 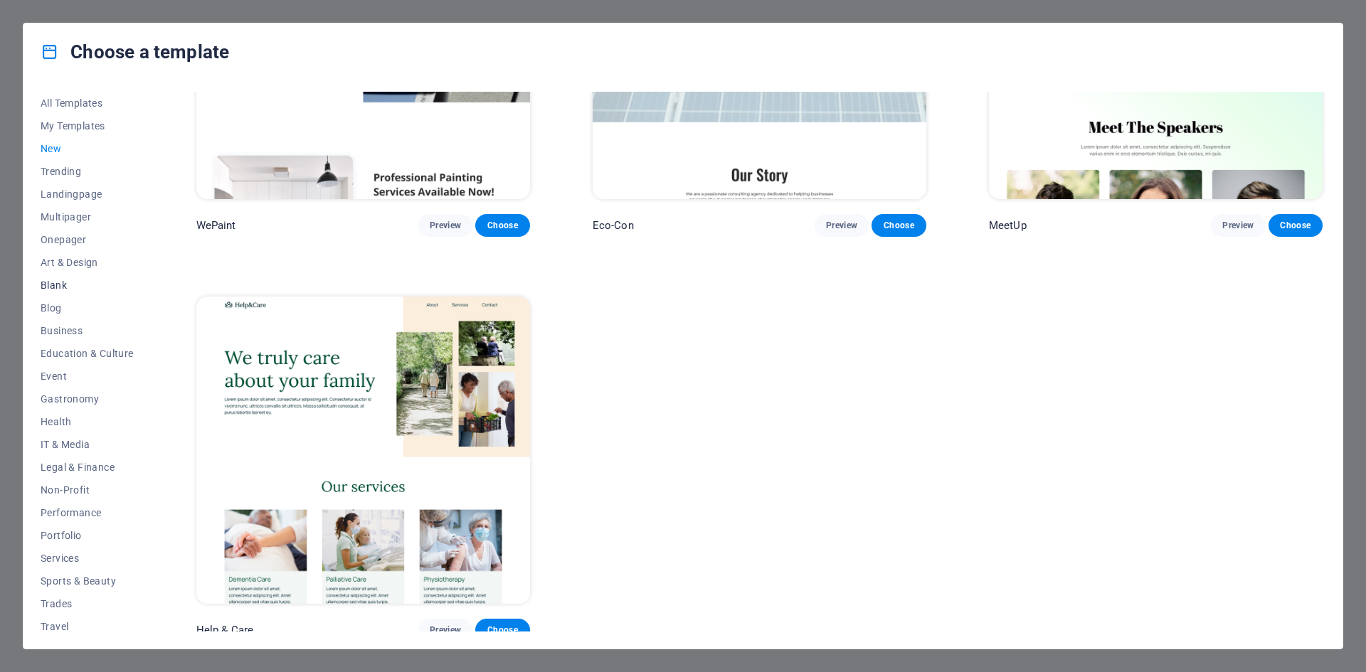 What do you see at coordinates (613, 226) in the screenshot?
I see `p: Eco-Con` at bounding box center [613, 226].